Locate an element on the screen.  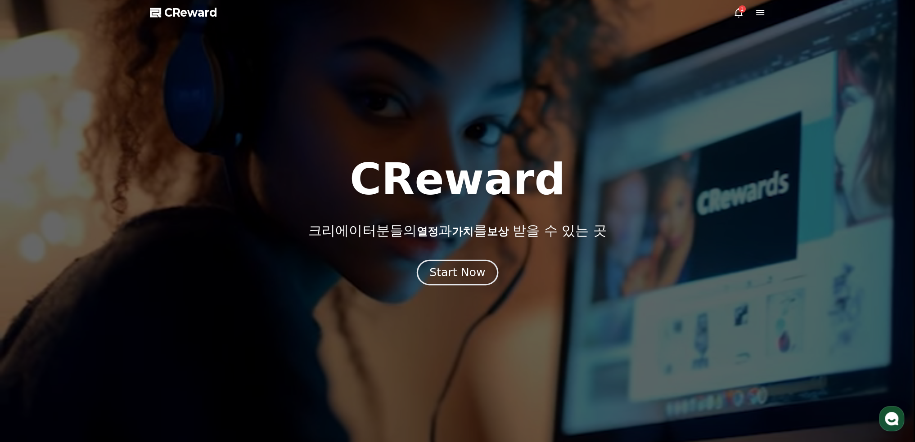
a: CReward is located at coordinates (184, 13).